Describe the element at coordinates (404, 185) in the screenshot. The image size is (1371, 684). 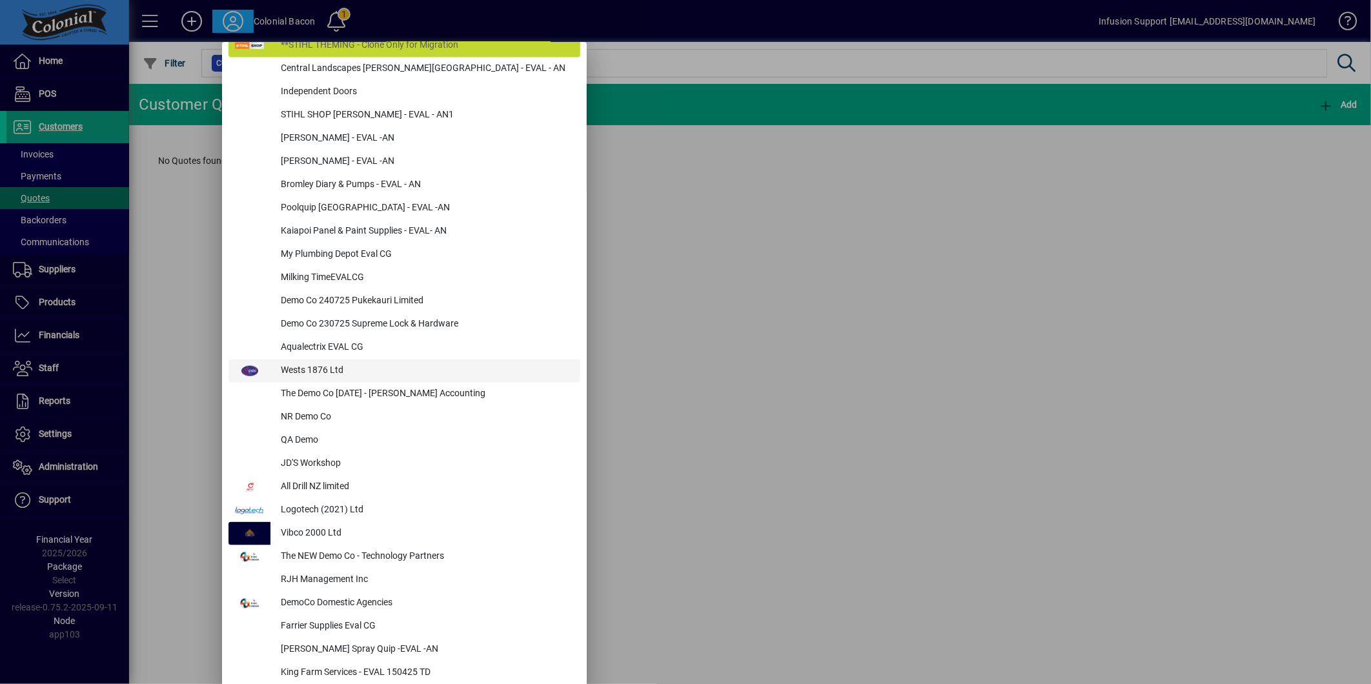
I see `button: Bromley Diary & Pumps - EVAL - AN` at that location.